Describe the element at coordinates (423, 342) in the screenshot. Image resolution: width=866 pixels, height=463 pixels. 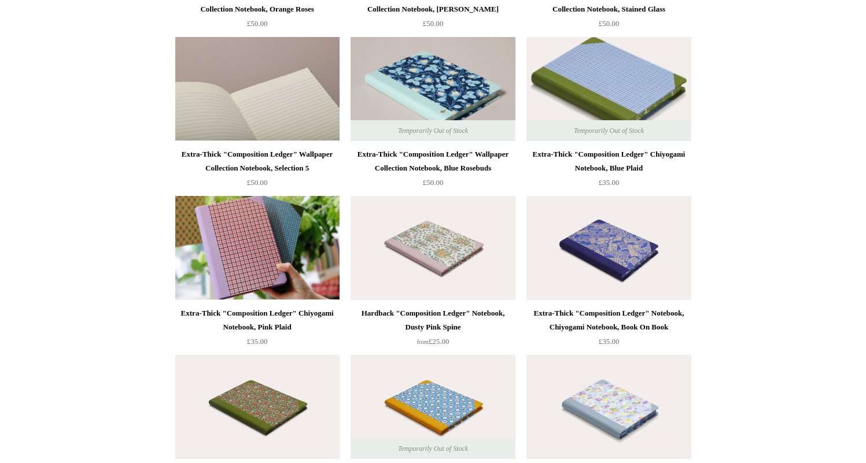
I see `span: from` at that location.